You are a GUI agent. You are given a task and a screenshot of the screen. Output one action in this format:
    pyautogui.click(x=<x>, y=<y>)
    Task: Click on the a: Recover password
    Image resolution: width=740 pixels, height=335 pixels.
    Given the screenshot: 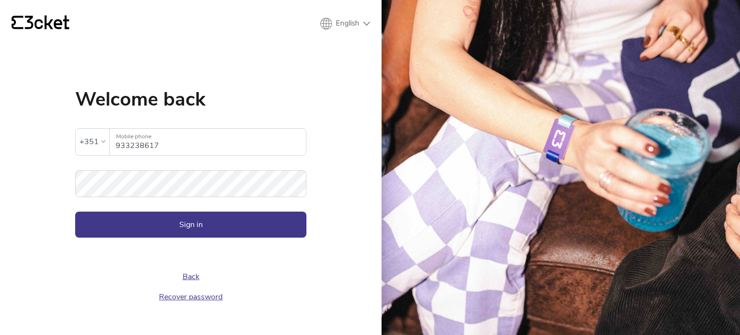 What is the action you would take?
    pyautogui.click(x=191, y=297)
    